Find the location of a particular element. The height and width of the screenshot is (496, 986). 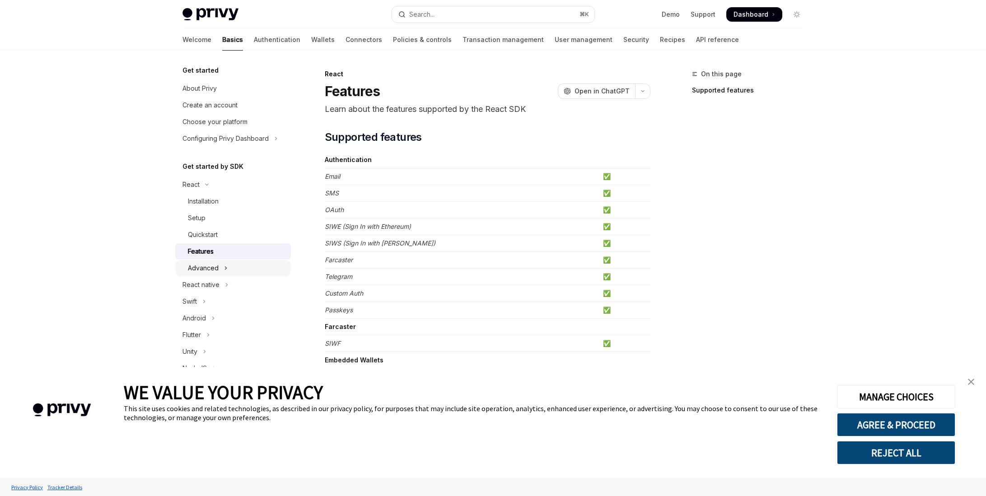

a: Transaction management is located at coordinates (503, 40).